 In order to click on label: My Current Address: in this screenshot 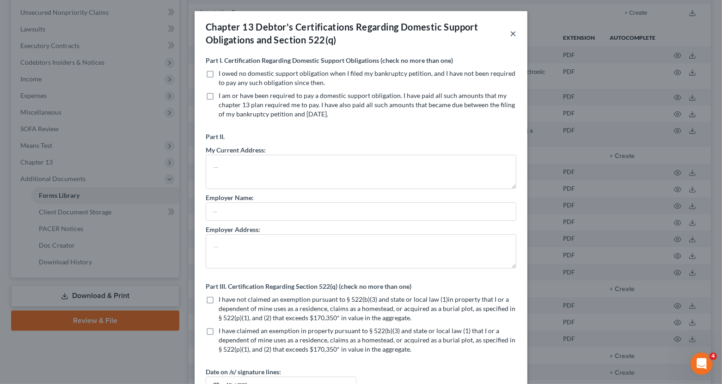, I will do `click(236, 150)`.